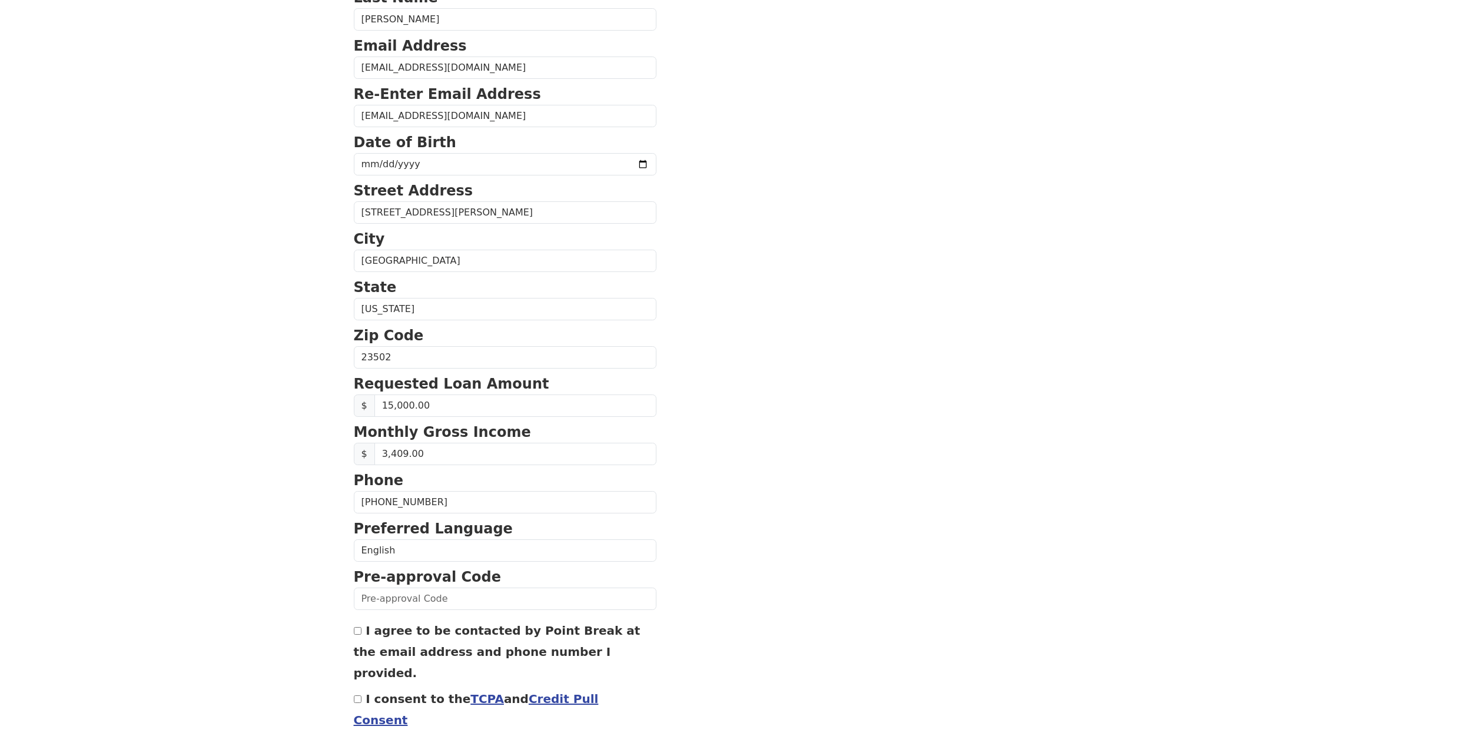 The image size is (1470, 756). What do you see at coordinates (452, 384) in the screenshot?
I see `strong: Requested Loan Amount` at bounding box center [452, 384].